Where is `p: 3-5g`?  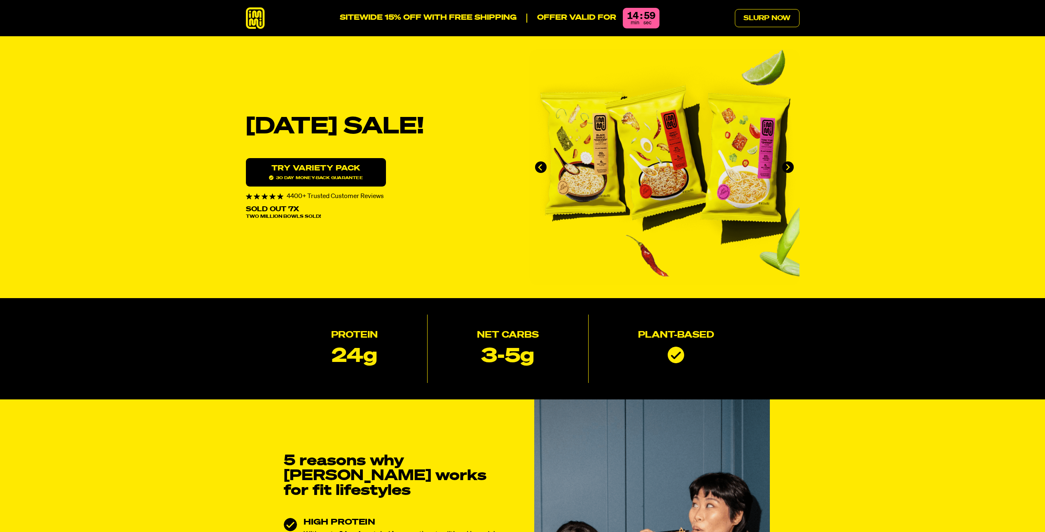
p: 3-5g is located at coordinates (507, 357).